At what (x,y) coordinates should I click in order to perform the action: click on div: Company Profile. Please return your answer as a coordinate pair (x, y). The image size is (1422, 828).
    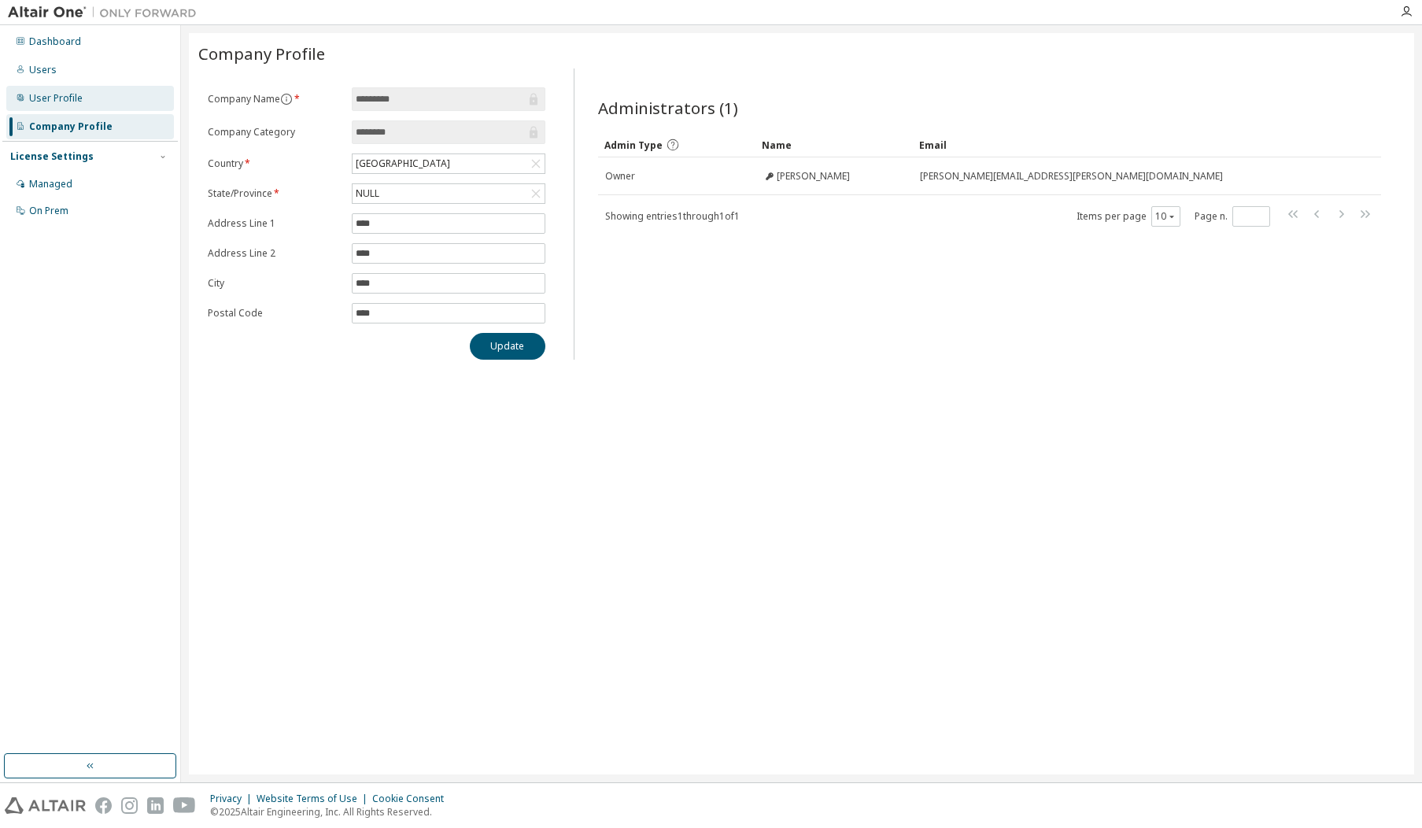
    Looking at the image, I should click on (71, 127).